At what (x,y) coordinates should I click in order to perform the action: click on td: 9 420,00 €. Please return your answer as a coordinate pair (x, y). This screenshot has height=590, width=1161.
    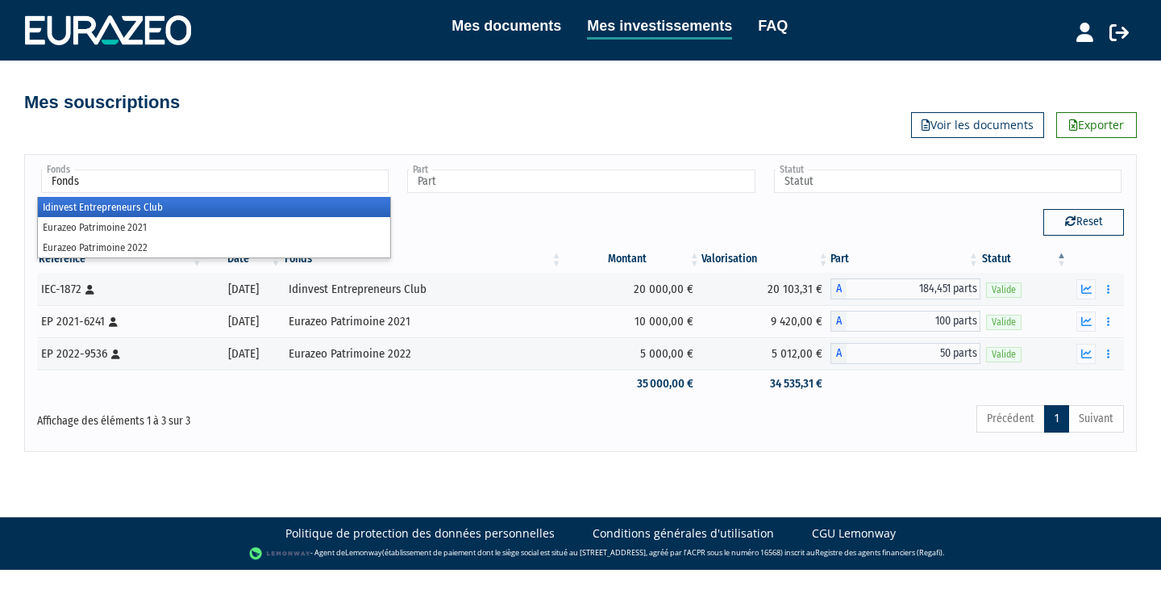
    Looking at the image, I should click on (766, 321).